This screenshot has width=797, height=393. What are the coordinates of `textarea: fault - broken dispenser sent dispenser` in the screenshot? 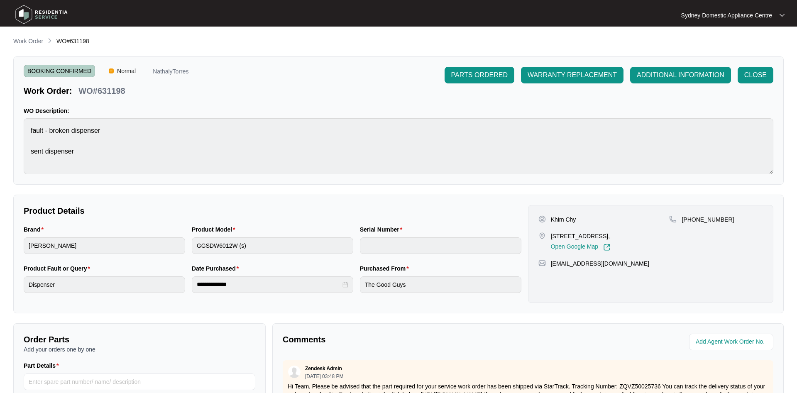 It's located at (398, 146).